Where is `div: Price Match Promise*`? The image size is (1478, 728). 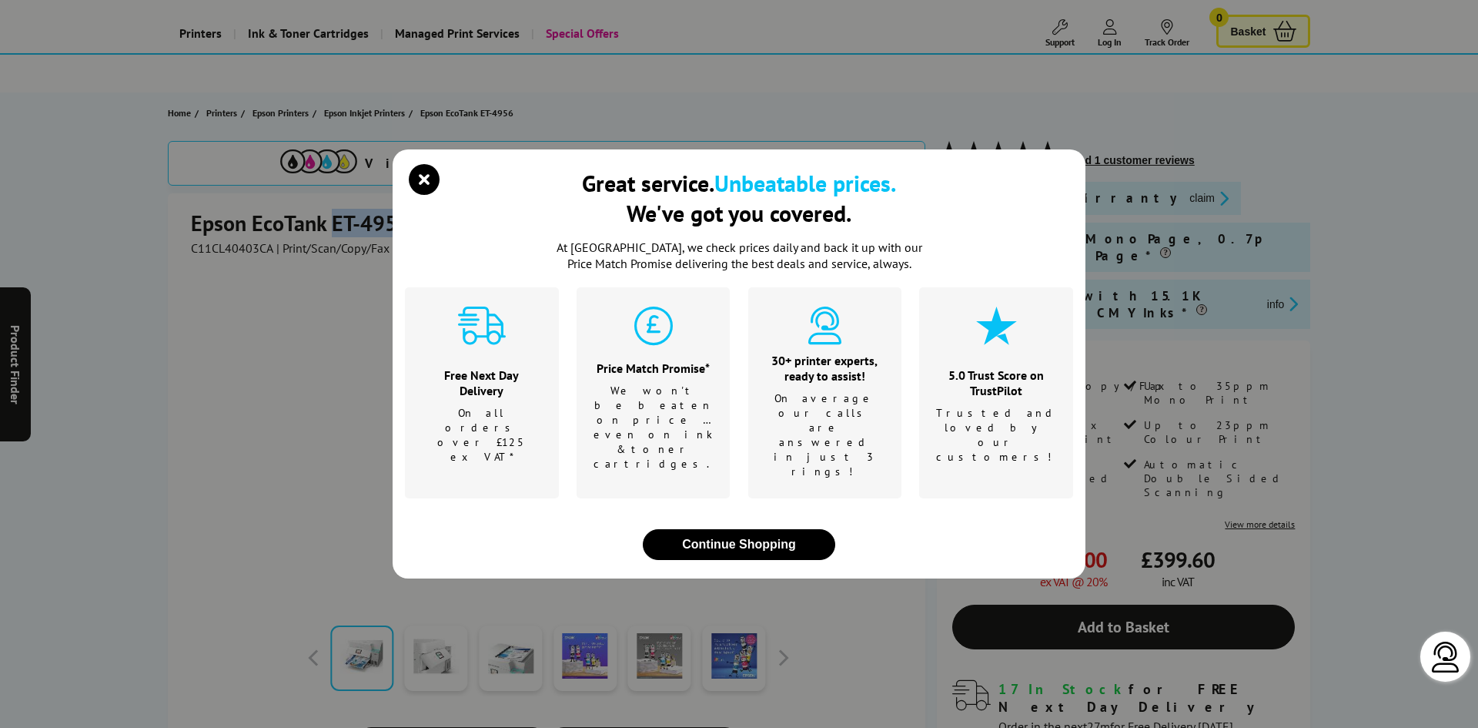 div: Price Match Promise* is located at coordinates (654, 368).